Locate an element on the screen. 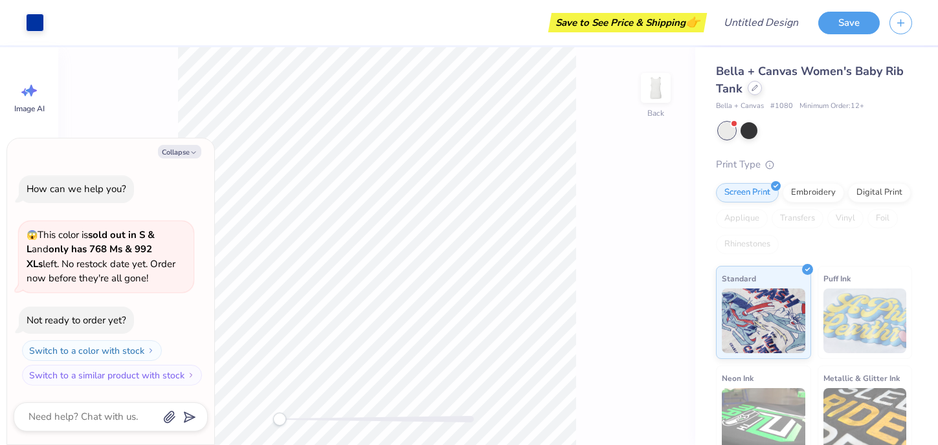 The height and width of the screenshot is (445, 938). span: Neon Ink is located at coordinates (737, 378).